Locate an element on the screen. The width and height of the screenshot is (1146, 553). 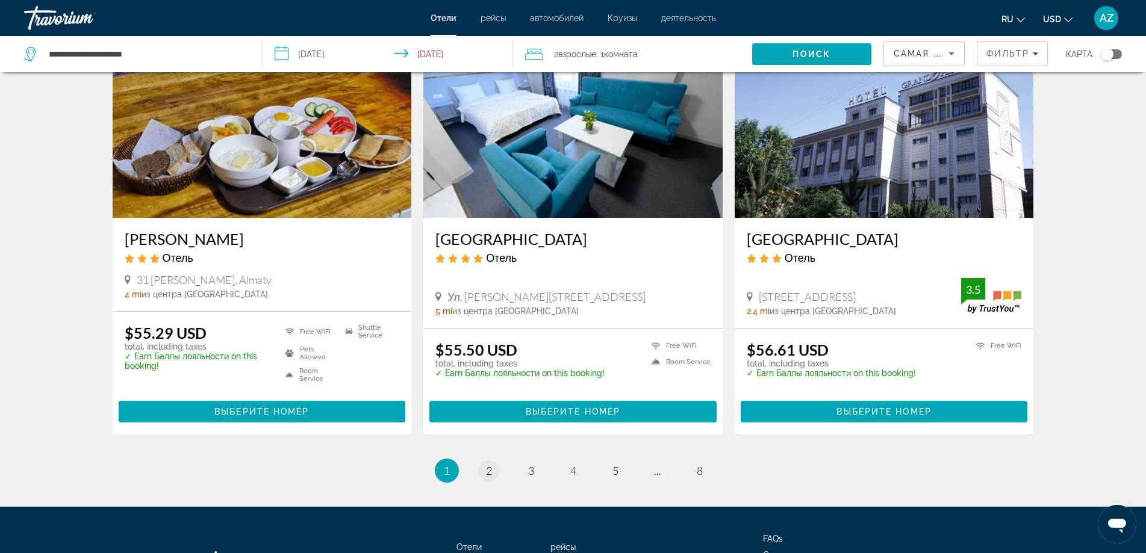
button: Travelers: 2 adults, 0 children is located at coordinates (632, 54).